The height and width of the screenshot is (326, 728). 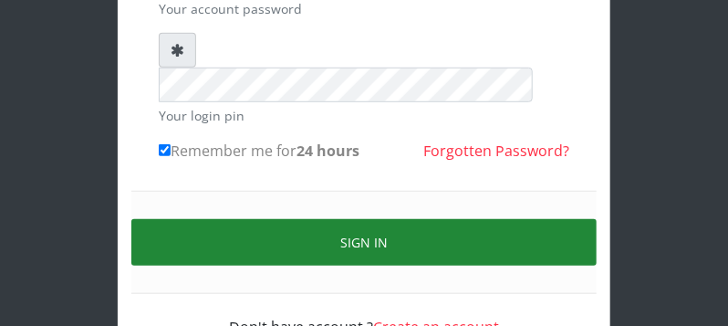 What do you see at coordinates (164, 150) in the screenshot?
I see `input: Remember me for24 hours` at bounding box center [164, 150].